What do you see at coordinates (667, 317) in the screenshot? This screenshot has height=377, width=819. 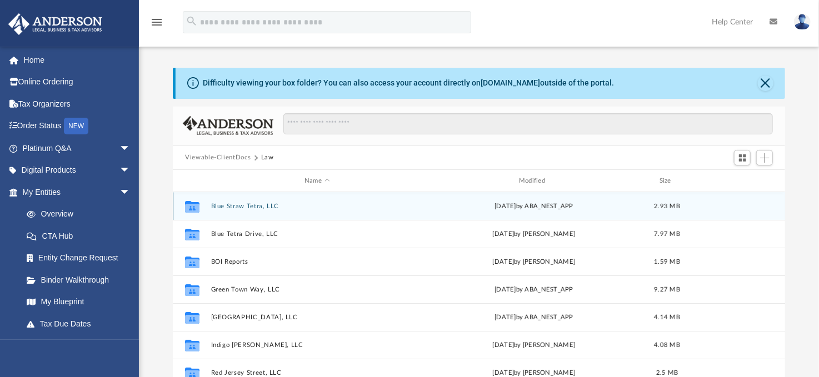 I see `span: 4.14 MB` at bounding box center [667, 317].